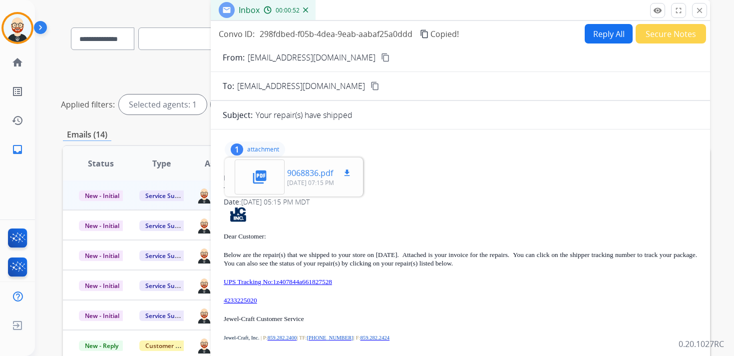  What do you see at coordinates (460, 190) in the screenshot?
I see `div: To:` at bounding box center [460, 190].